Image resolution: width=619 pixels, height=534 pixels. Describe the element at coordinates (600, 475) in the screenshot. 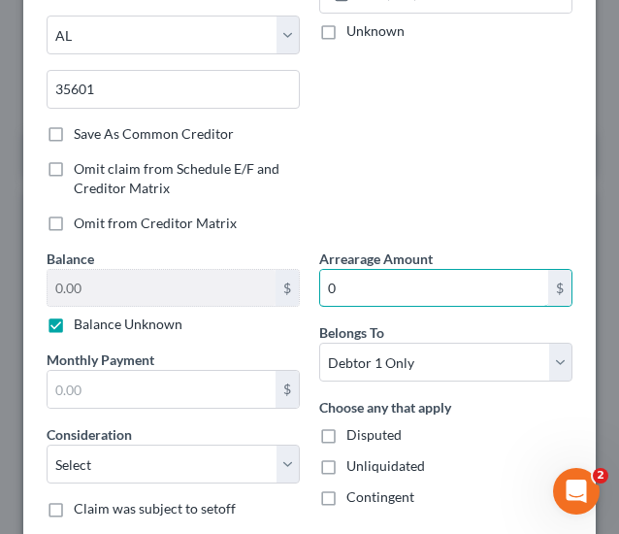

I see `span: 2` at that location.